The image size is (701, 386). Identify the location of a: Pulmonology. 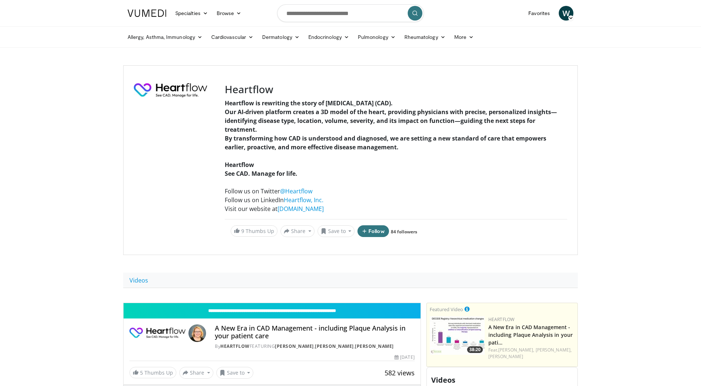
(377, 37).